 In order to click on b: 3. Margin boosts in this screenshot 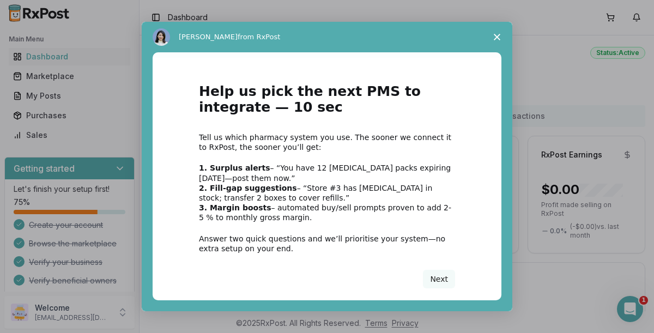, I will do `click(235, 207)`.